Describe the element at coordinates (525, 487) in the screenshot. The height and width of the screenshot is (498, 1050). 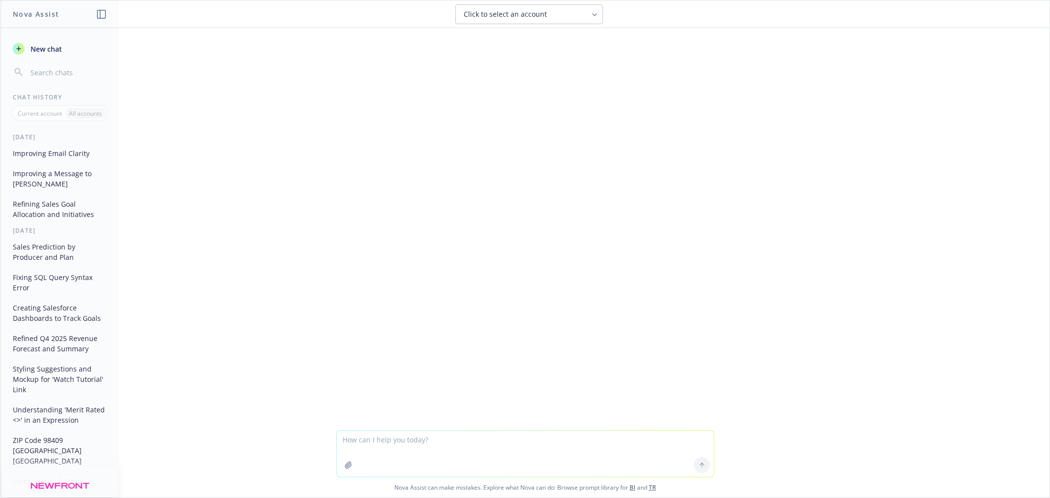
I see `span: Nova Assist can make mistakes. Explore what Nova can do: Browse prompt library for and` at that location.